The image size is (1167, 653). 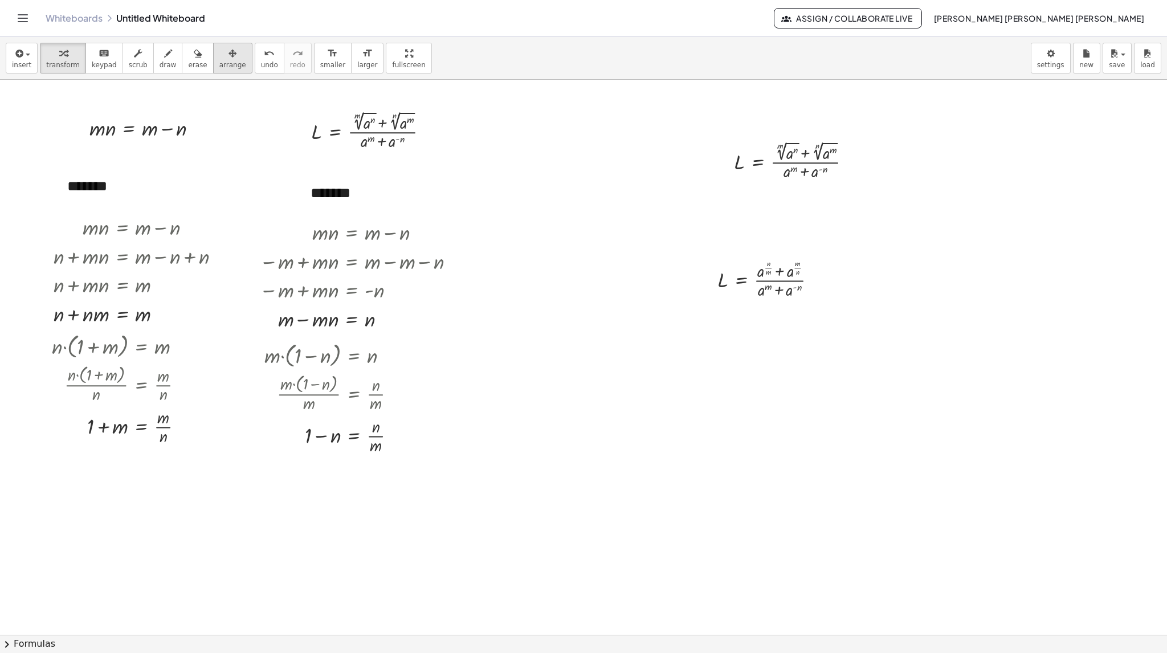 What do you see at coordinates (1086, 58) in the screenshot?
I see `button: new` at bounding box center [1086, 58].